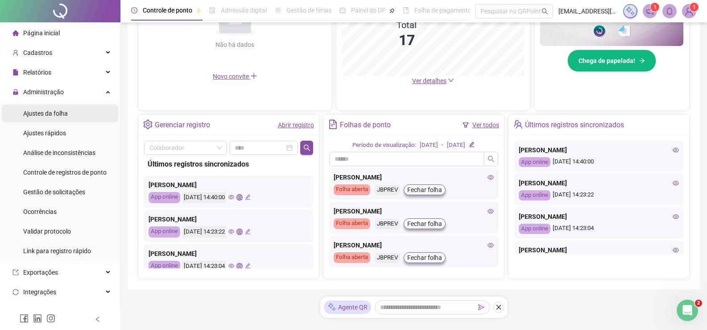 The width and height of the screenshot is (707, 330). I want to click on span: Relatórios, so click(37, 72).